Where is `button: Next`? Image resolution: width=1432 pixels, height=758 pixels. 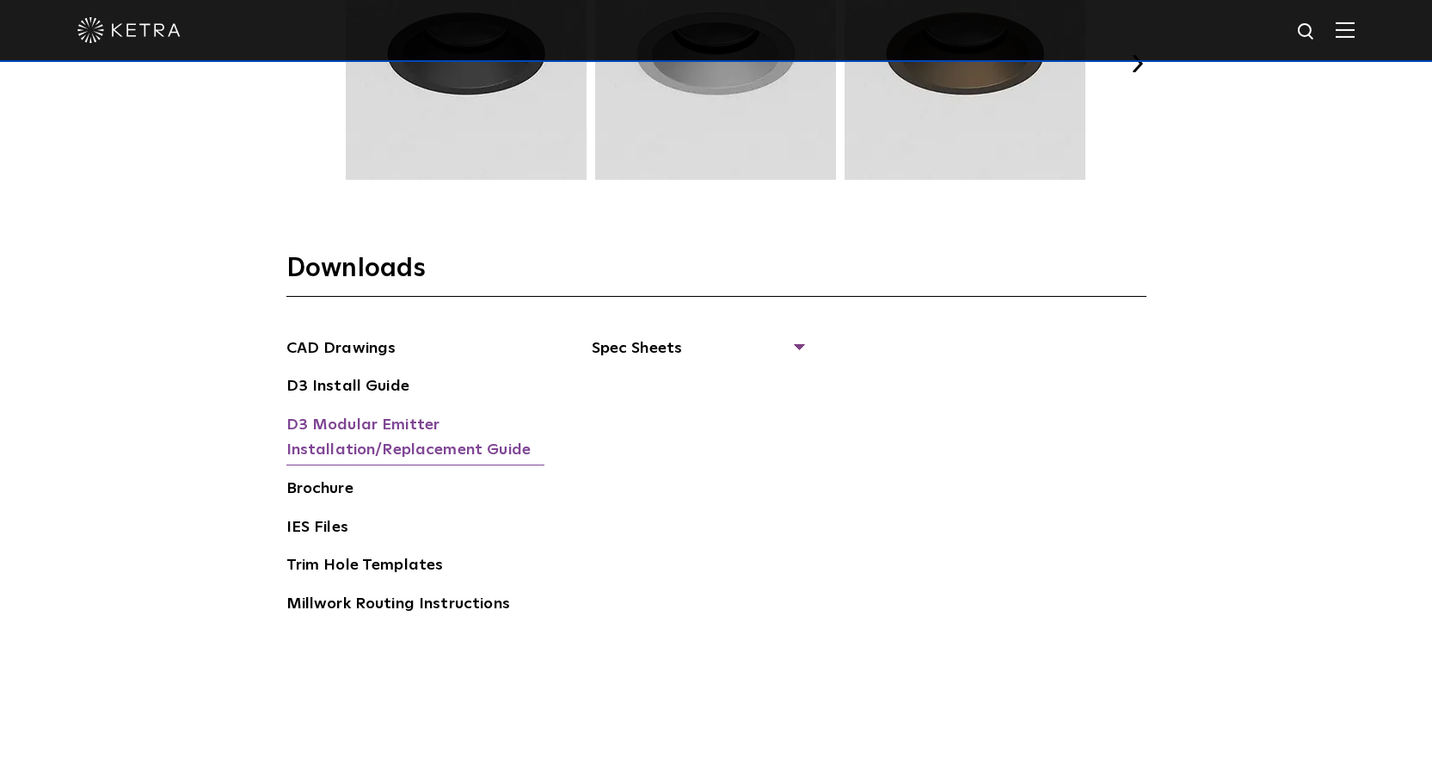 button: Next is located at coordinates (1138, 64).